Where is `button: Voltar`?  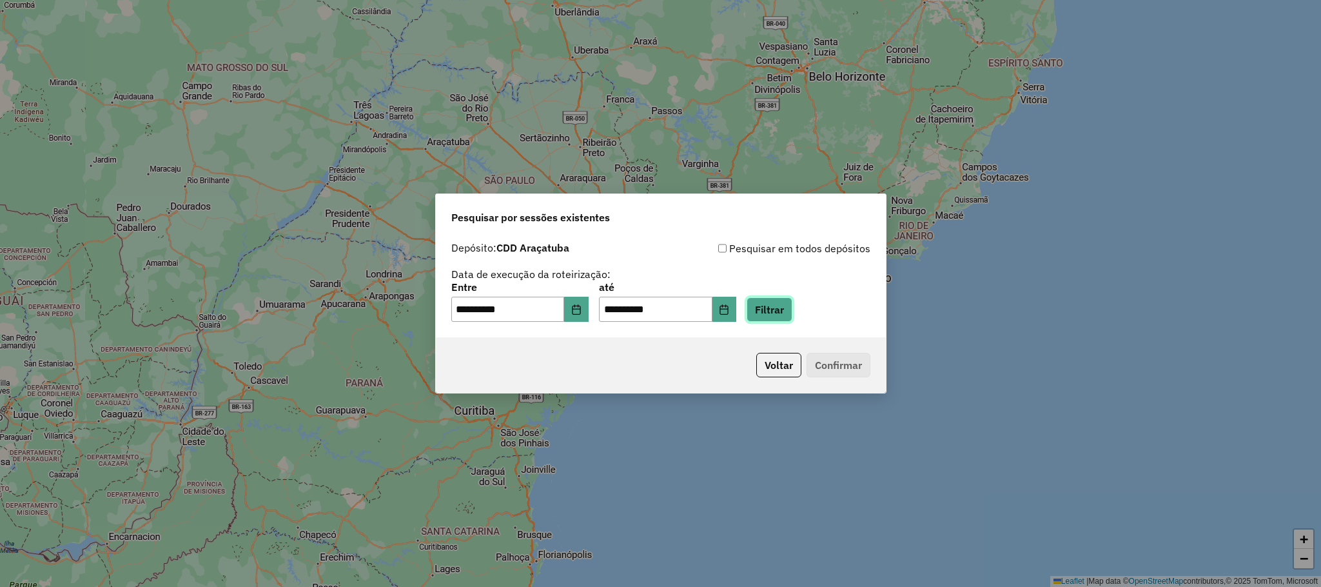
button: Voltar is located at coordinates (779, 365).